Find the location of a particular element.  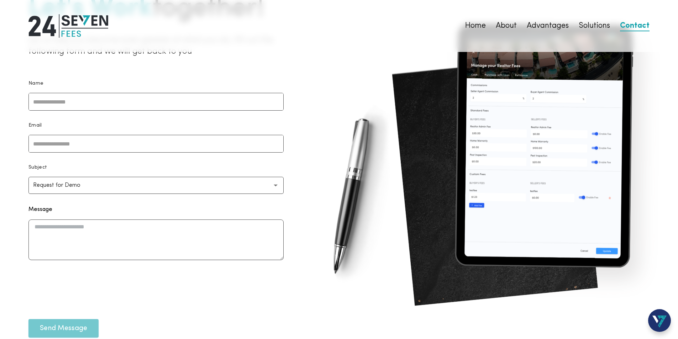

a: About is located at coordinates (506, 26).